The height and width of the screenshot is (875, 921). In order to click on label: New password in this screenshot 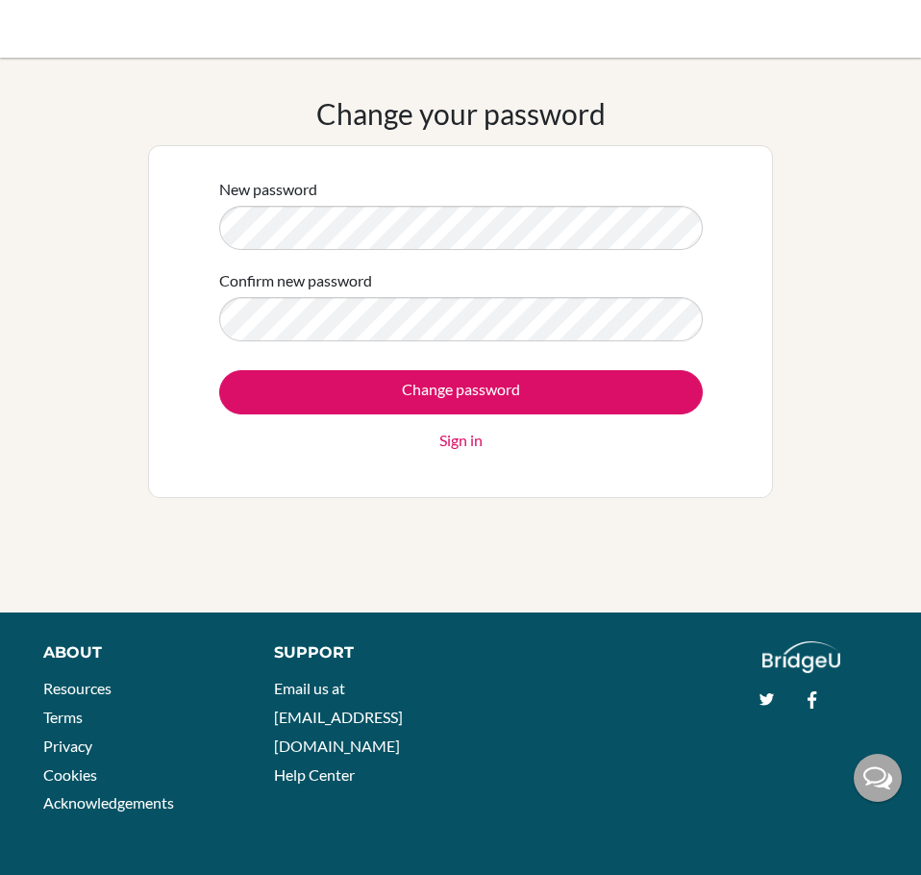, I will do `click(268, 189)`.